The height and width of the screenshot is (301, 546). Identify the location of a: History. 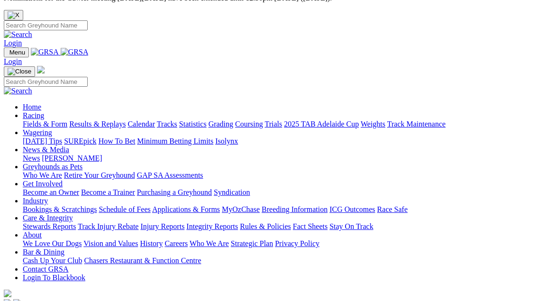
(151, 243).